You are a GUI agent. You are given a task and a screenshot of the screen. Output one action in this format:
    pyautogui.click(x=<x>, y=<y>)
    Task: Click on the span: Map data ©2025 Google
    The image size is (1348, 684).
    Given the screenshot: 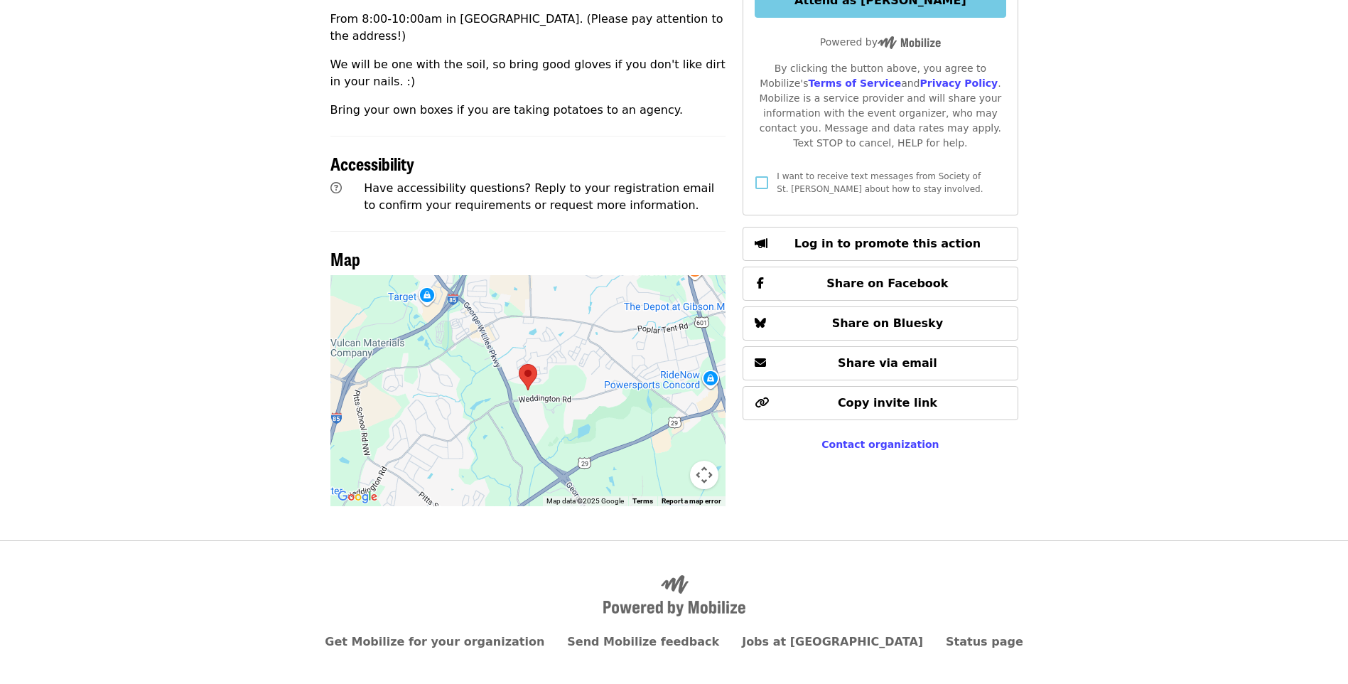 What is the action you would take?
    pyautogui.click(x=585, y=500)
    